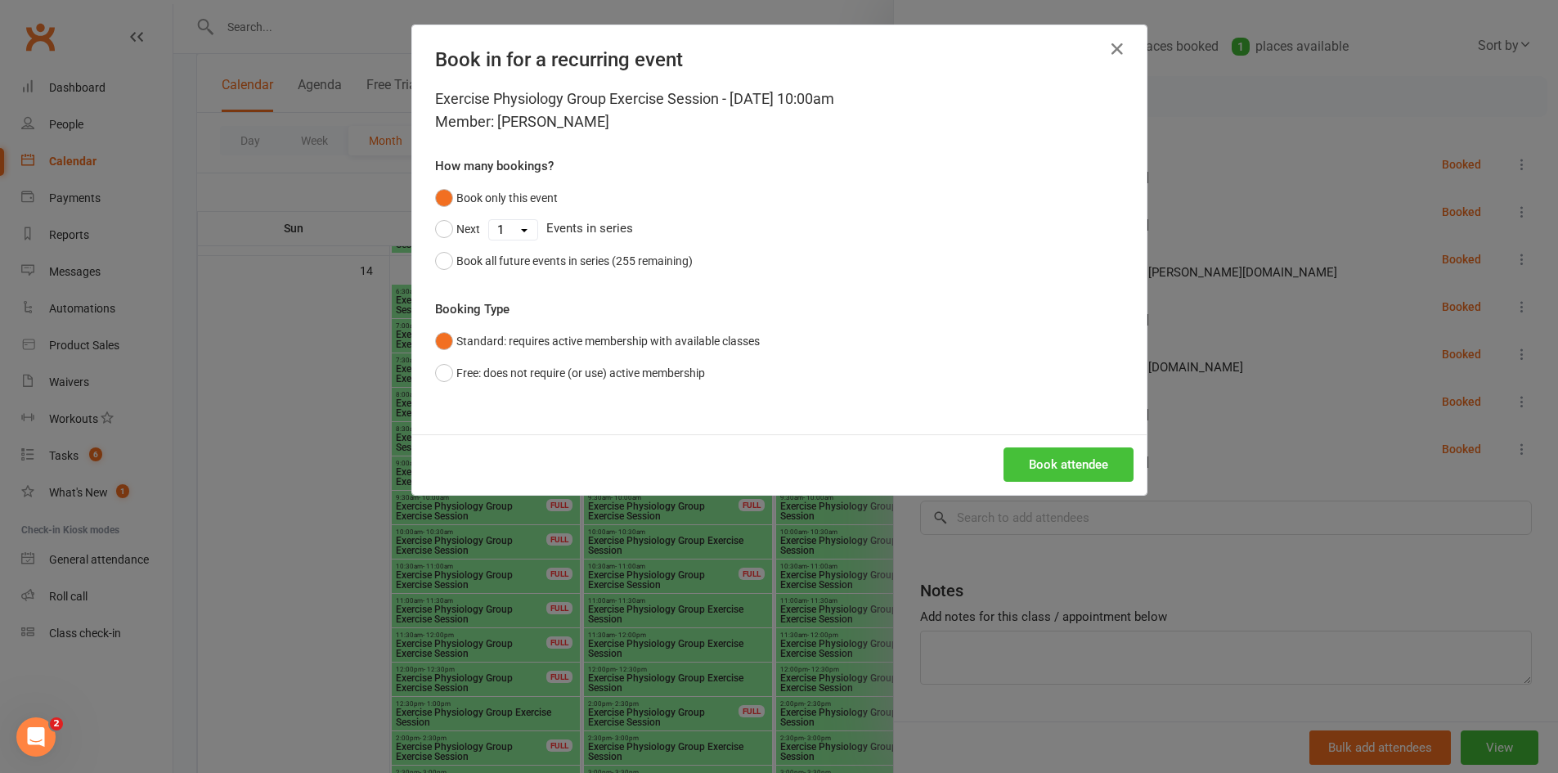  What do you see at coordinates (1117, 49) in the screenshot?
I see `button: Close` at bounding box center [1117, 49].